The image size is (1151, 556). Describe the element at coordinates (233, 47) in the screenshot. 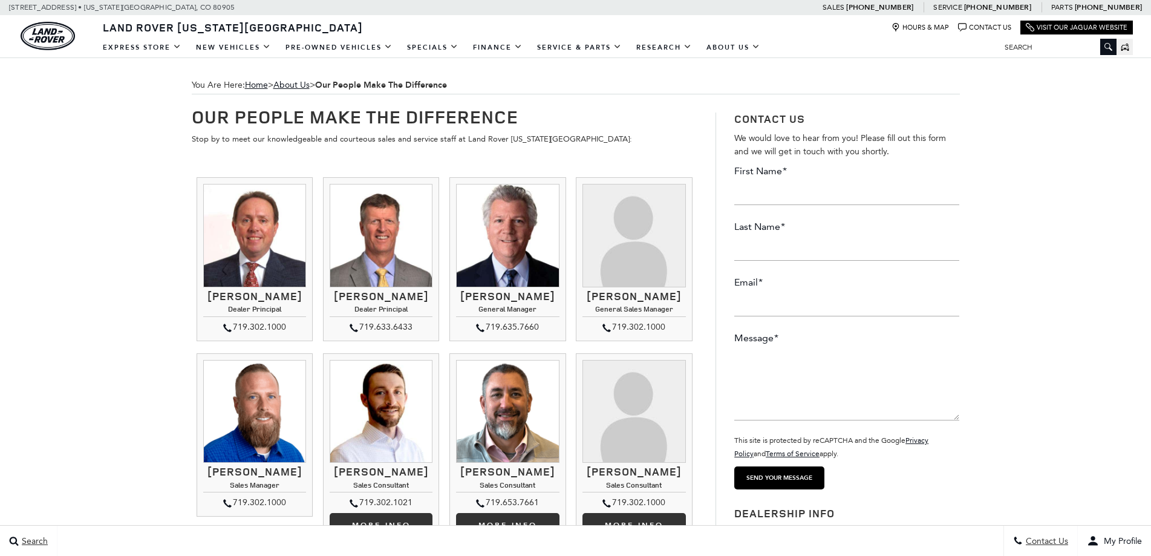

I see `a: New Vehicles` at that location.